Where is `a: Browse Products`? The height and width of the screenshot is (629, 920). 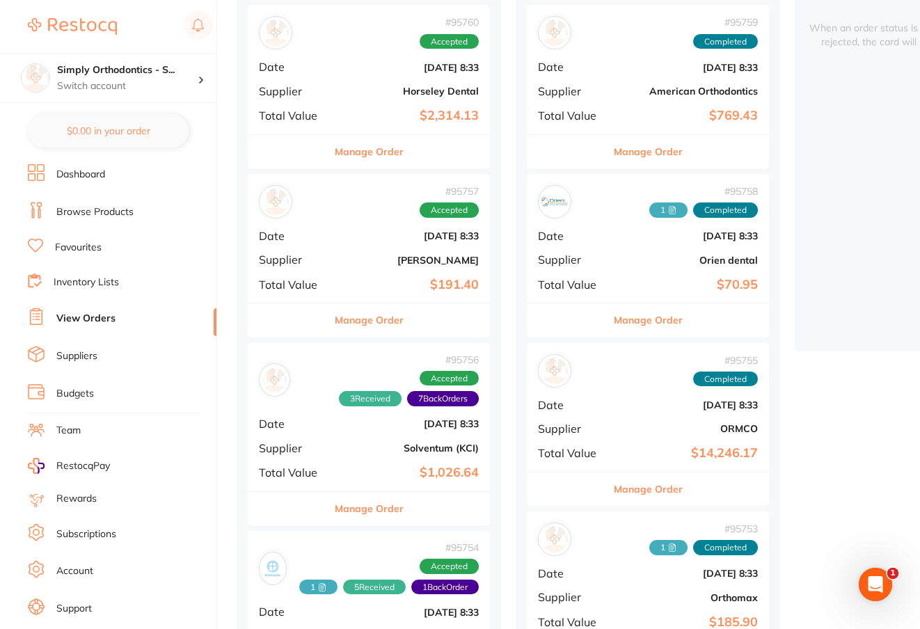 a: Browse Products is located at coordinates (95, 212).